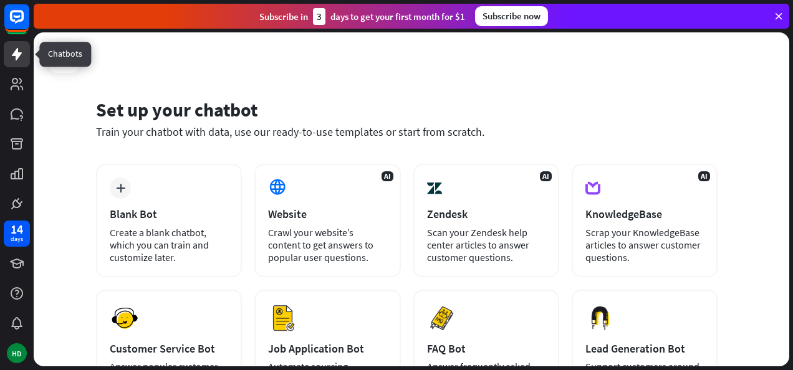 The image size is (793, 370). I want to click on div: Crawl your website’s content to get answers to popular user questions., so click(327, 245).